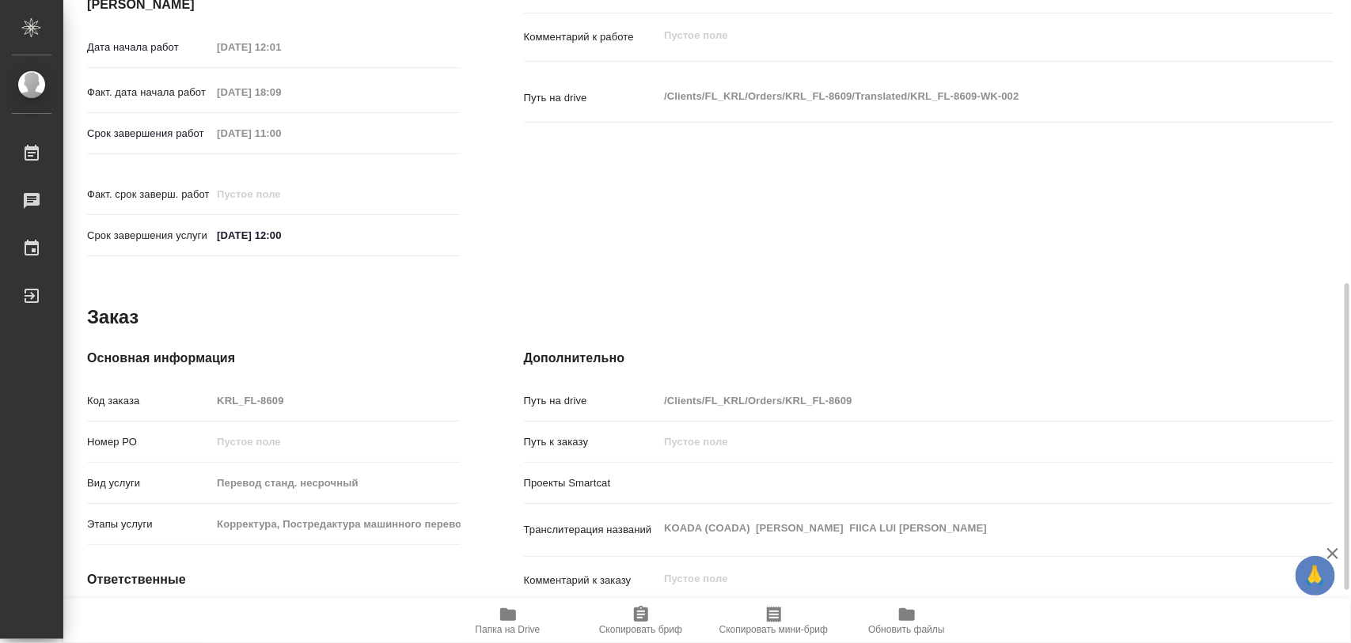 Image resolution: width=1351 pixels, height=643 pixels. What do you see at coordinates (112, 317) in the screenshot?
I see `h2: Заказ` at bounding box center [112, 317].